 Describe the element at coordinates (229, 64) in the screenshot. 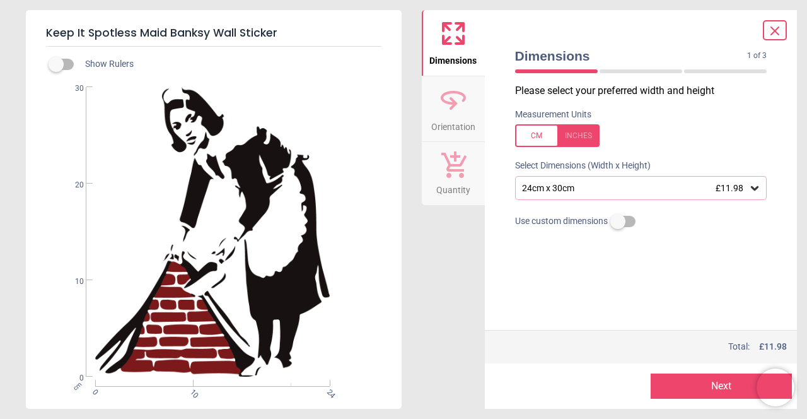

I see `div: Show Rulers` at that location.